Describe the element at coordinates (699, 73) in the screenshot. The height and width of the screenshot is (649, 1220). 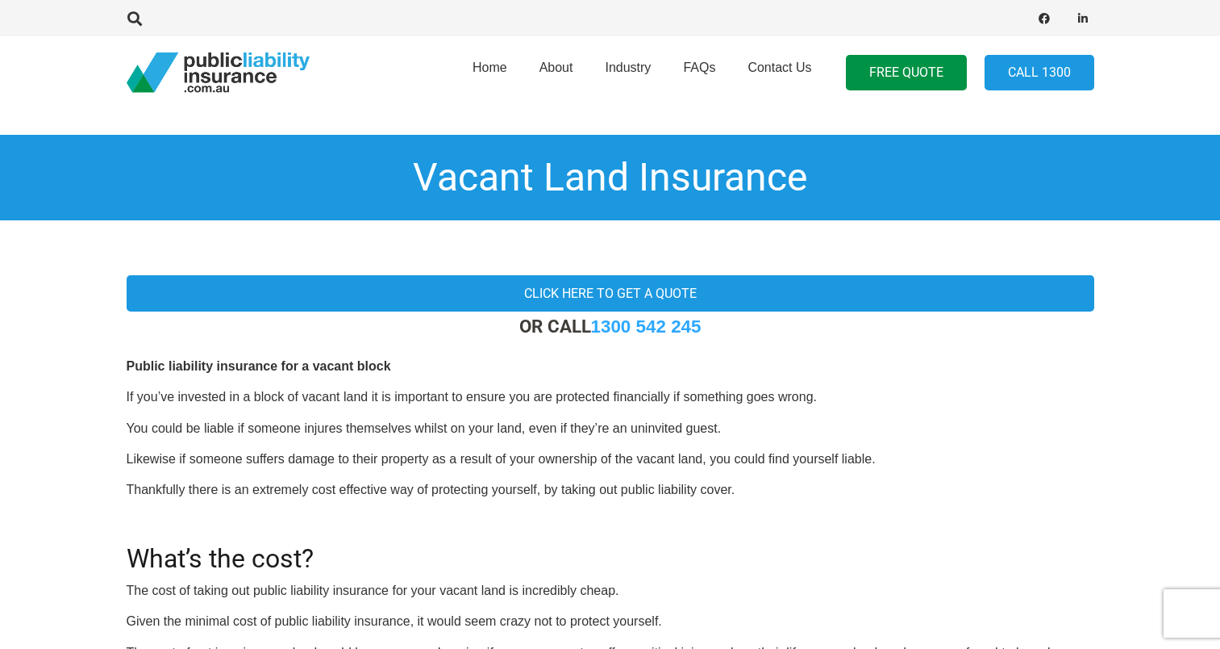
I see `a: FAQs` at that location.